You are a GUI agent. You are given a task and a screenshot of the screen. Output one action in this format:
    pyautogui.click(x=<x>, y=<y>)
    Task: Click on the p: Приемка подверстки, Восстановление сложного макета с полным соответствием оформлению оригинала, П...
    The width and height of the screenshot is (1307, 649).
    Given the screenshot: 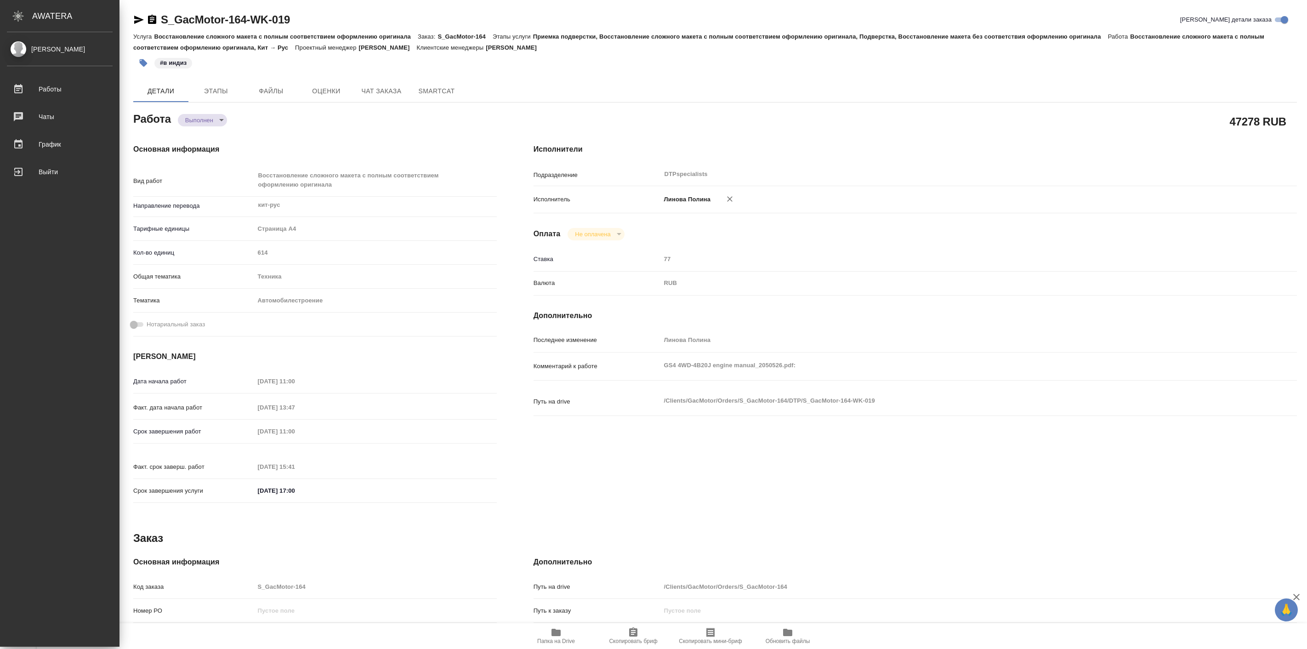 What is the action you would take?
    pyautogui.click(x=820, y=36)
    